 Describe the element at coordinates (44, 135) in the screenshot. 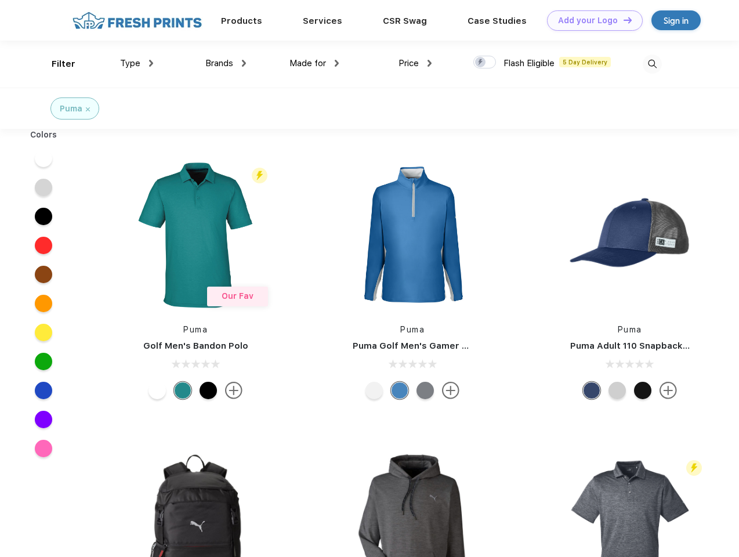

I see `div: Colors` at that location.